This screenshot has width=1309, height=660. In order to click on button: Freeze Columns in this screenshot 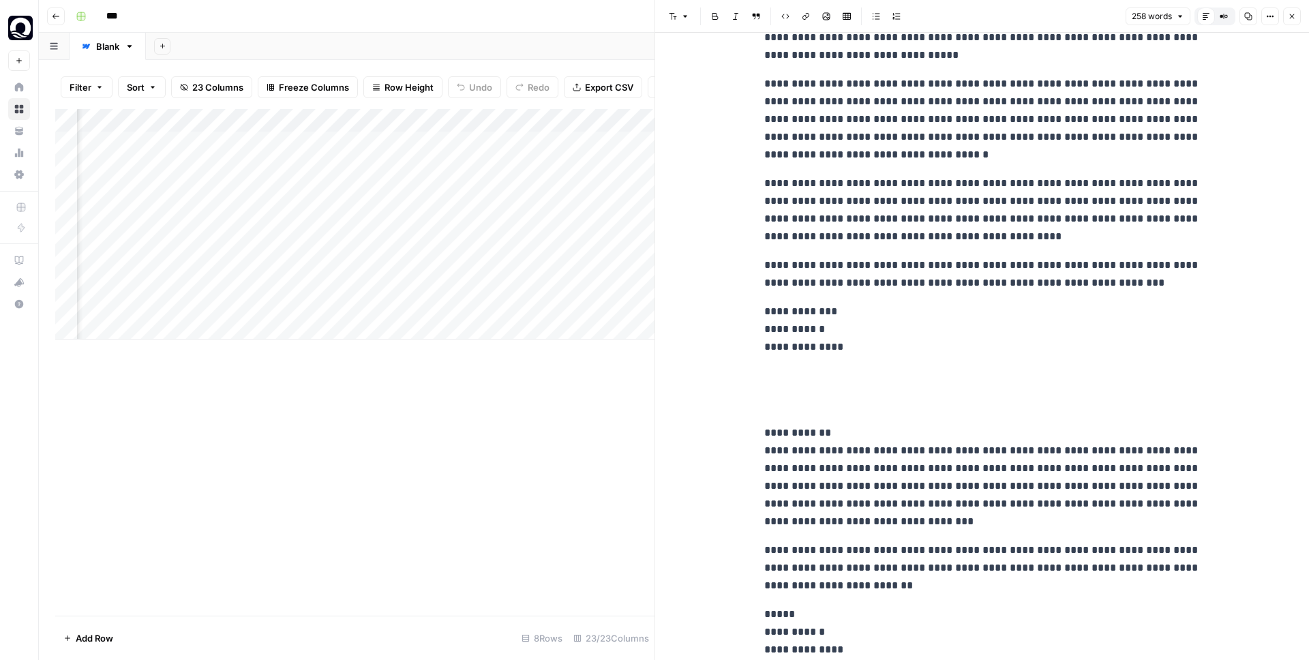, I will do `click(307, 87)`.